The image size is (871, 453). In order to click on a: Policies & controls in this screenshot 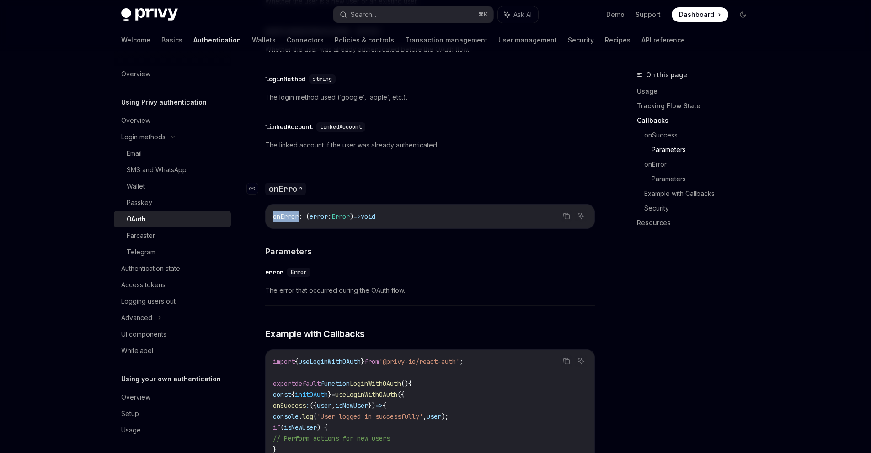, I will do `click(364, 40)`.